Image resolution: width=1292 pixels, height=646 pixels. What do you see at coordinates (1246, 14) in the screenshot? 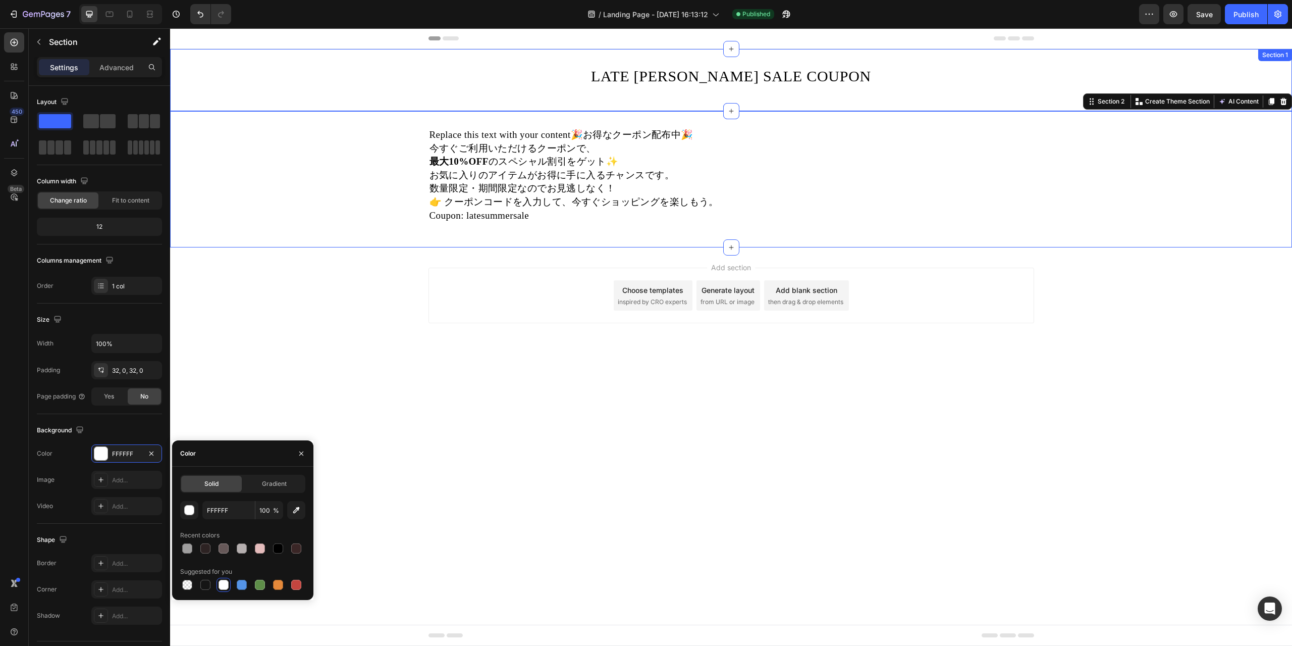
I see `button: Publish` at bounding box center [1246, 14].